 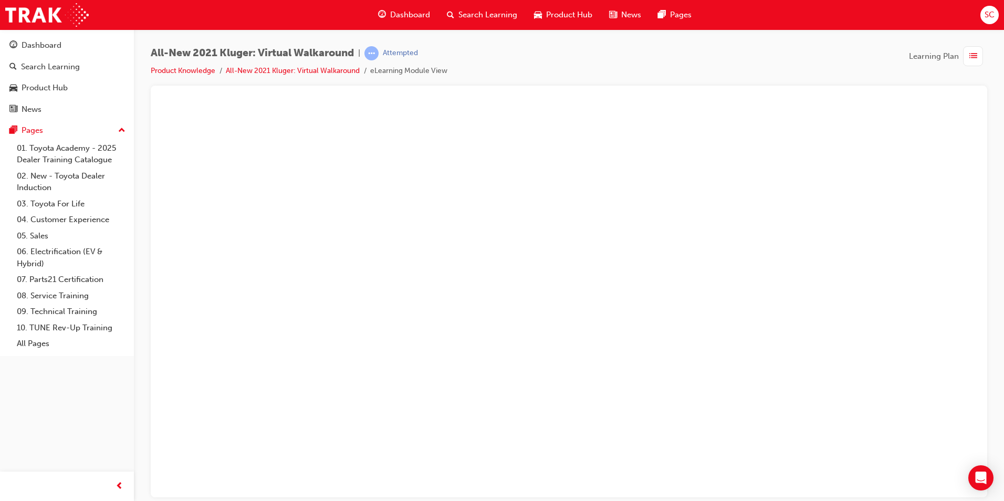 What do you see at coordinates (71, 295) in the screenshot?
I see `a: 08. Service Training` at bounding box center [71, 295].